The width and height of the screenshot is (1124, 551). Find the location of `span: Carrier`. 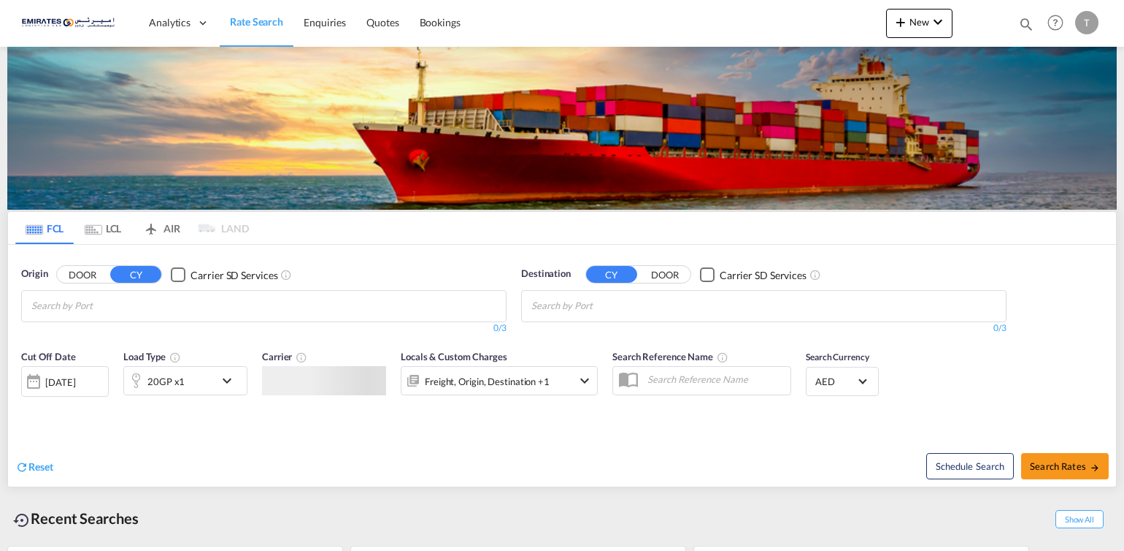

span: Carrier is located at coordinates (285, 356).